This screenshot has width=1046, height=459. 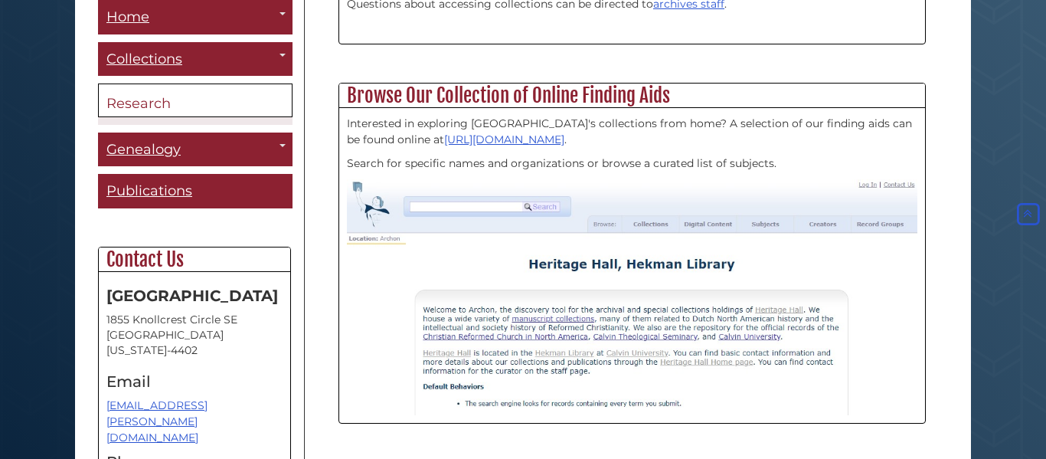 What do you see at coordinates (144, 59) in the screenshot?
I see `span: Collections` at bounding box center [144, 59].